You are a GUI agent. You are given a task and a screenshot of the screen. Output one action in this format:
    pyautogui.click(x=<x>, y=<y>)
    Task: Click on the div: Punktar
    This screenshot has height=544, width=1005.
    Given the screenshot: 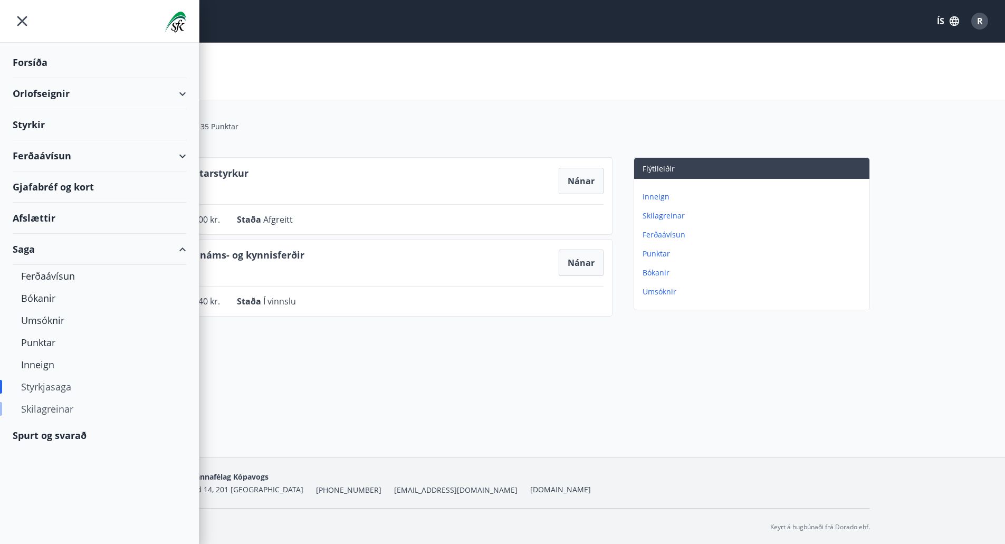 What is the action you would take?
    pyautogui.click(x=99, y=342)
    